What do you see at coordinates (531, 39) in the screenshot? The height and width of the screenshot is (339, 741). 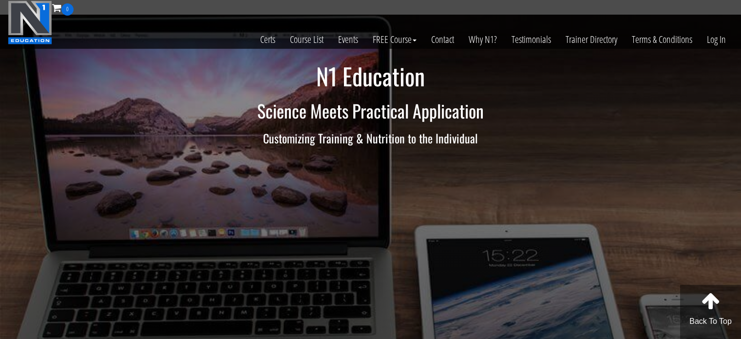 I see `a: Testimonials` at bounding box center [531, 39].